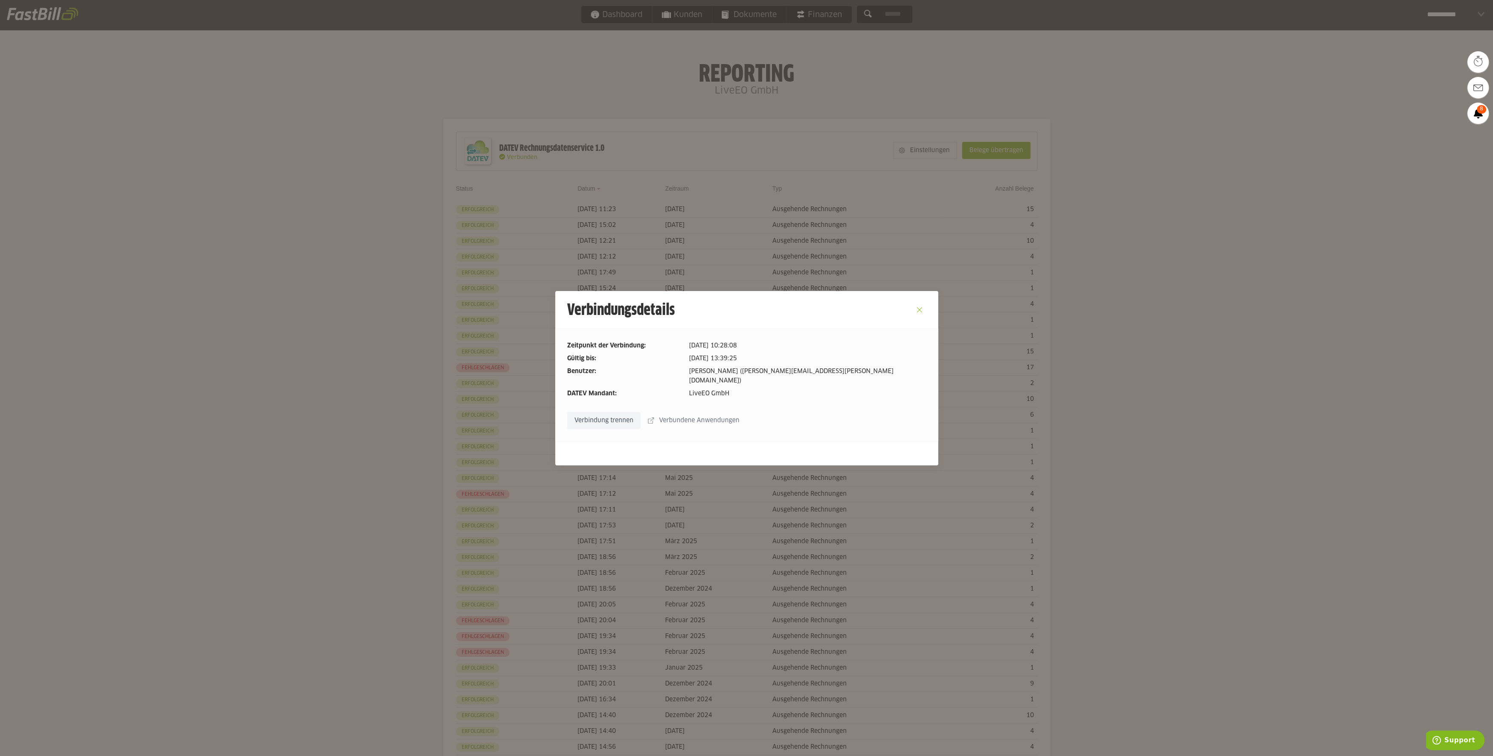 The width and height of the screenshot is (1493, 756). I want to click on a: 8, so click(1478, 113).